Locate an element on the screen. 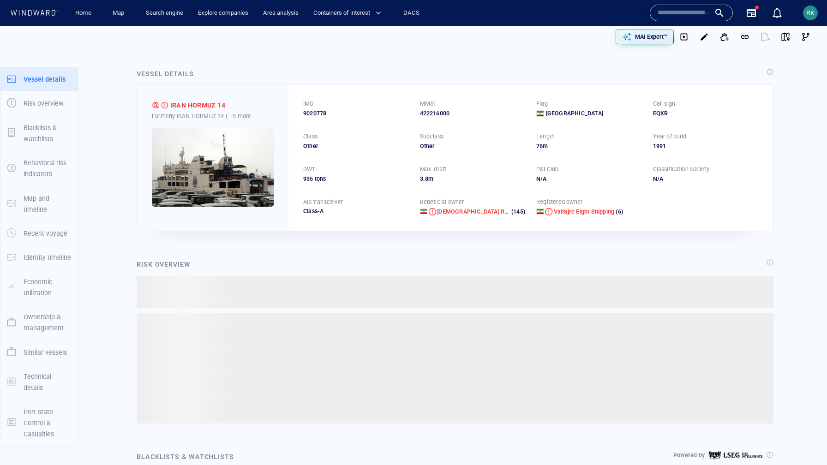  div: Blacklists & watchlists is located at coordinates (185, 457).